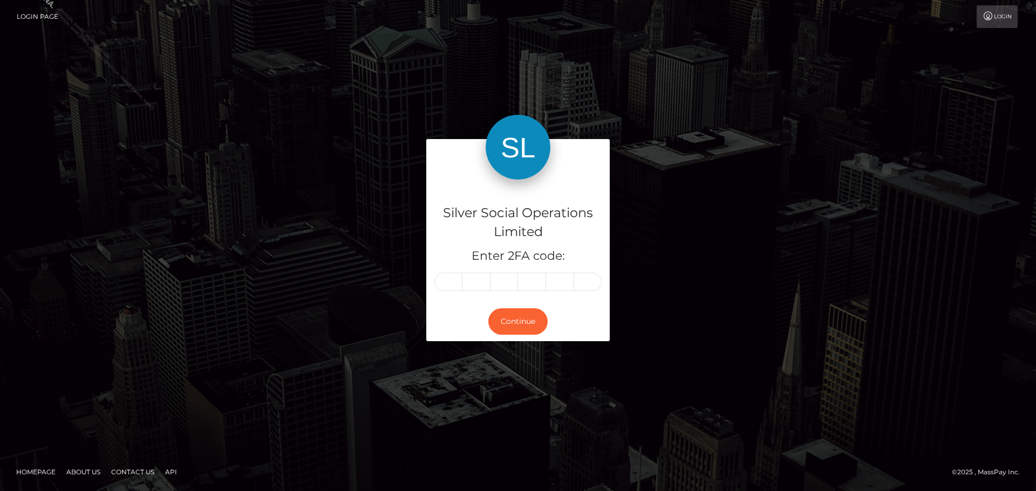 The image size is (1036, 491). What do you see at coordinates (518, 223) in the screenshot?
I see `h4: Silver Social Operations Limited` at bounding box center [518, 223].